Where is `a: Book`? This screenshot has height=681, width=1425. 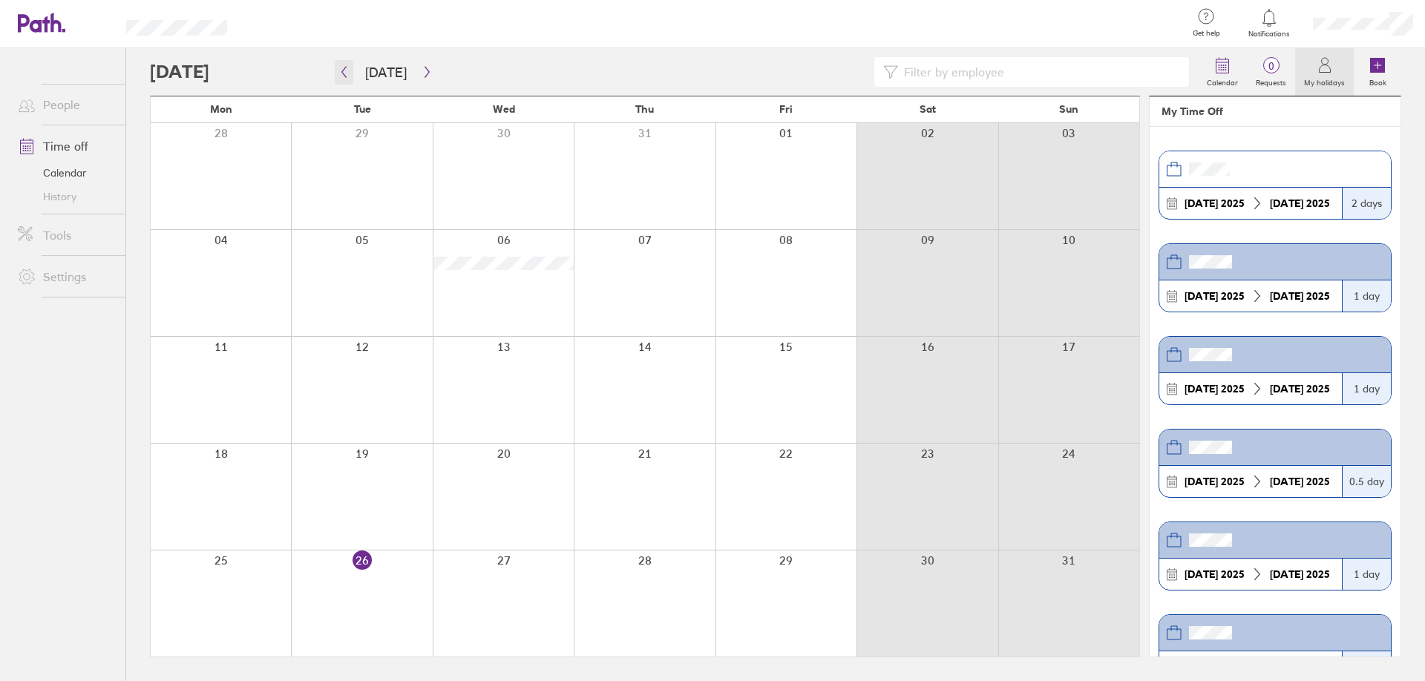
a: Book is located at coordinates (1377, 72).